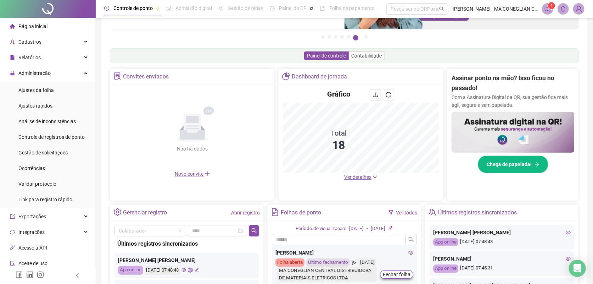 This screenshot has height=284, width=593. What do you see at coordinates (329, 37) in the screenshot?
I see `button: 2` at bounding box center [329, 37].